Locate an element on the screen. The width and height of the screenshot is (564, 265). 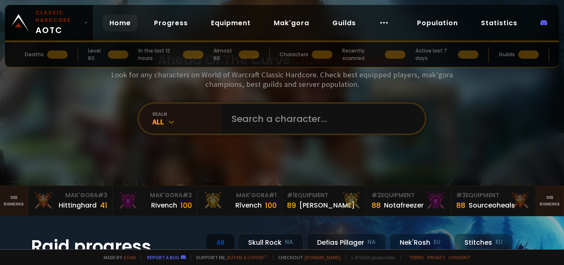
h3: Look for any characters on World of Warcraft Classic Hardcore. Check best equipped players, mak'g... is located at coordinates (282, 79).